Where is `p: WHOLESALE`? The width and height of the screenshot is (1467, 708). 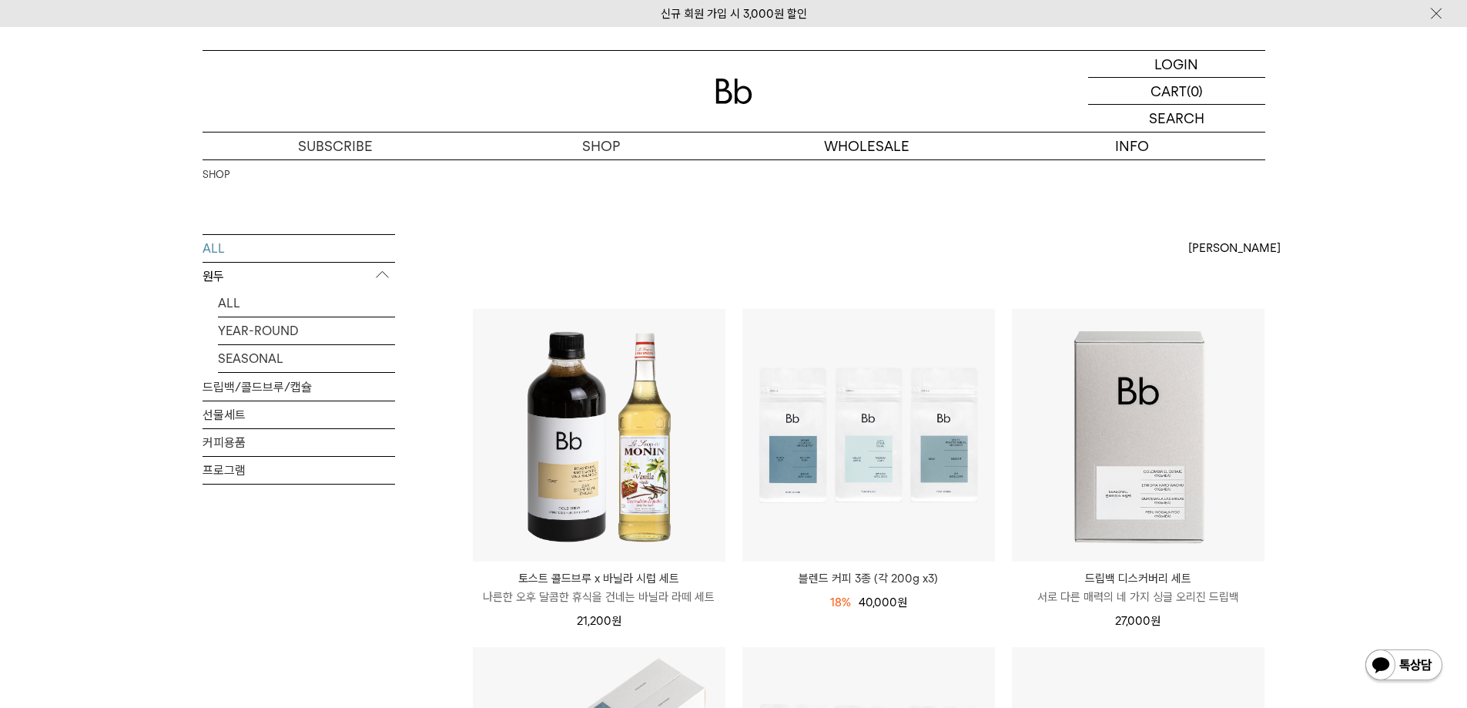
p: WHOLESALE is located at coordinates (866, 146).